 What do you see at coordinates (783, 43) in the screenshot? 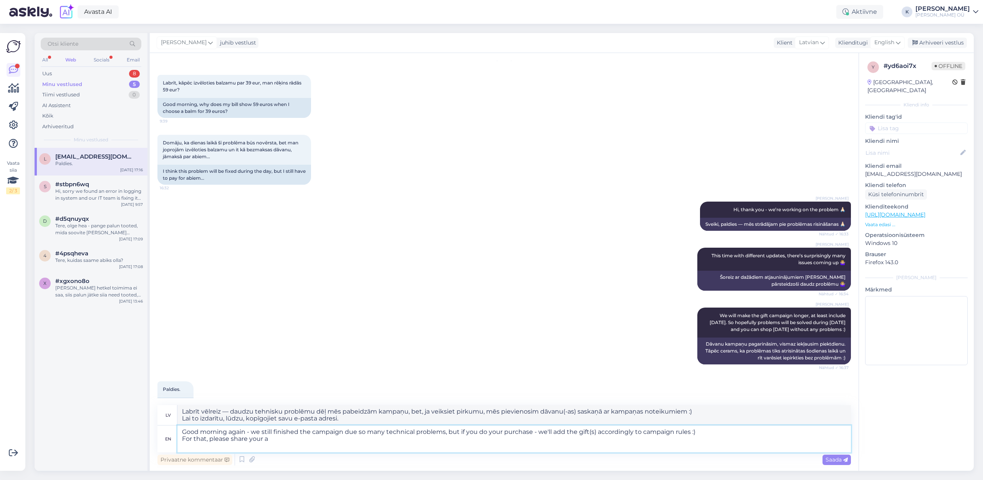
I see `div: Klient` at bounding box center [783, 43].